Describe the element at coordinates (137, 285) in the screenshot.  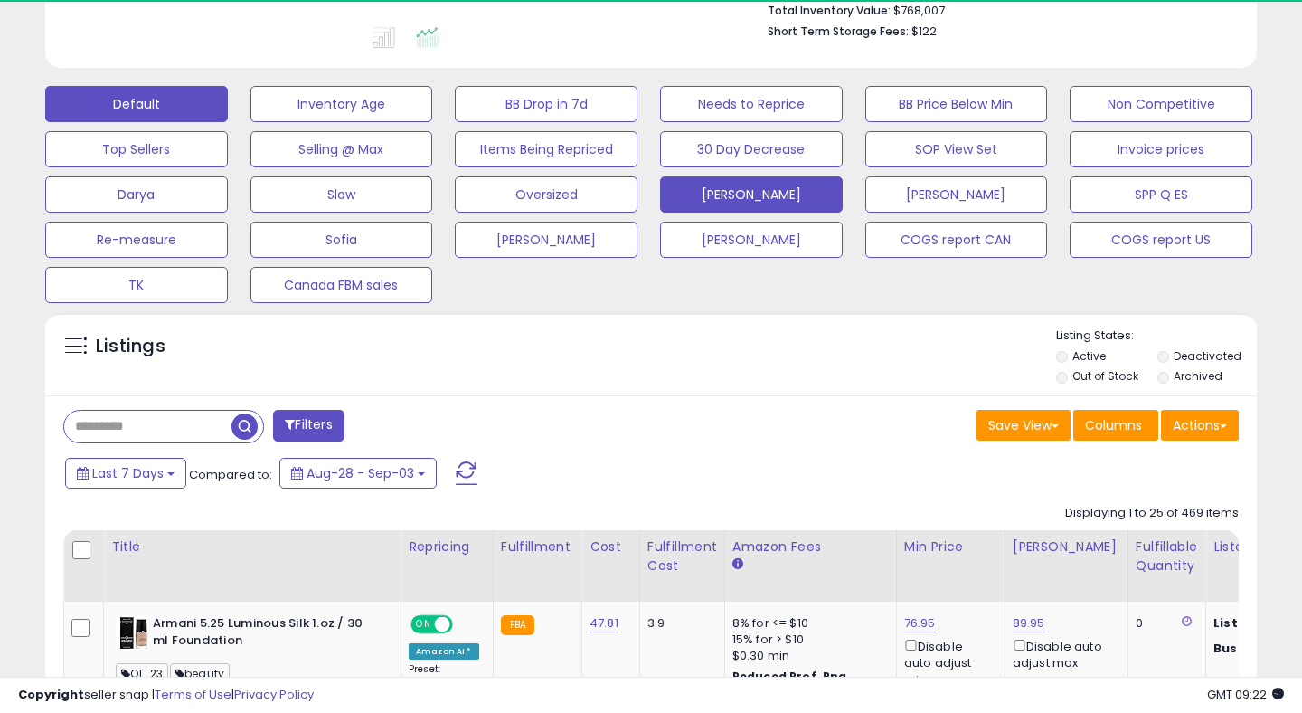
I see `button: TK` at that location.